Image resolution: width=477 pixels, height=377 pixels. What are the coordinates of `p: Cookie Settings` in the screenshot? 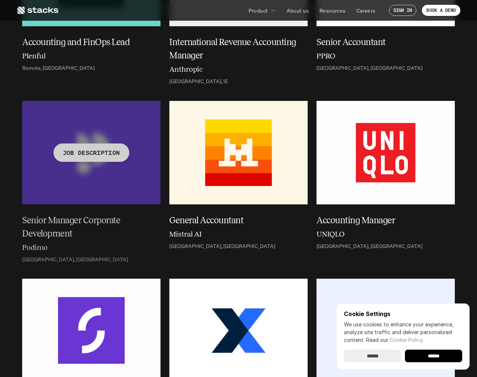 It's located at (403, 314).